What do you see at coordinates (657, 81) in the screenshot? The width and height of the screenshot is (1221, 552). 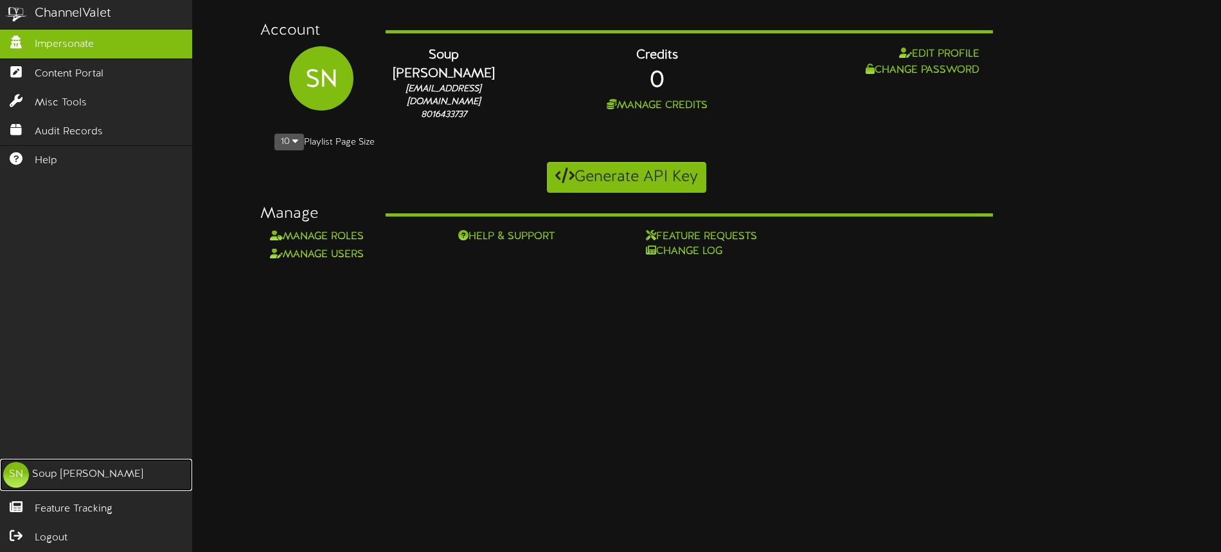 I see `div: 0` at bounding box center [657, 81].